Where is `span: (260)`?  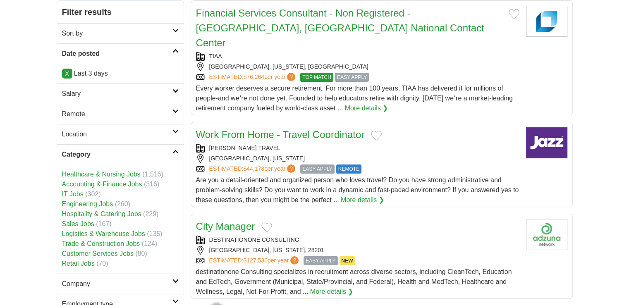 span: (260) is located at coordinates (122, 204).